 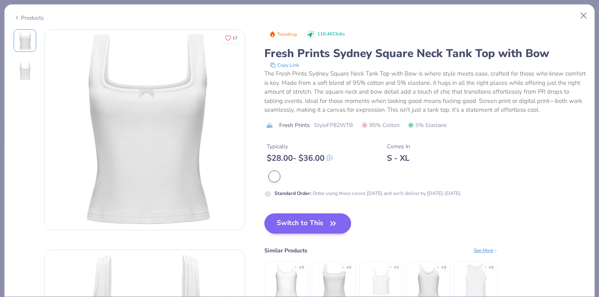 What do you see at coordinates (427, 125) in the screenshot?
I see `span: 5% Elastane` at bounding box center [427, 125].